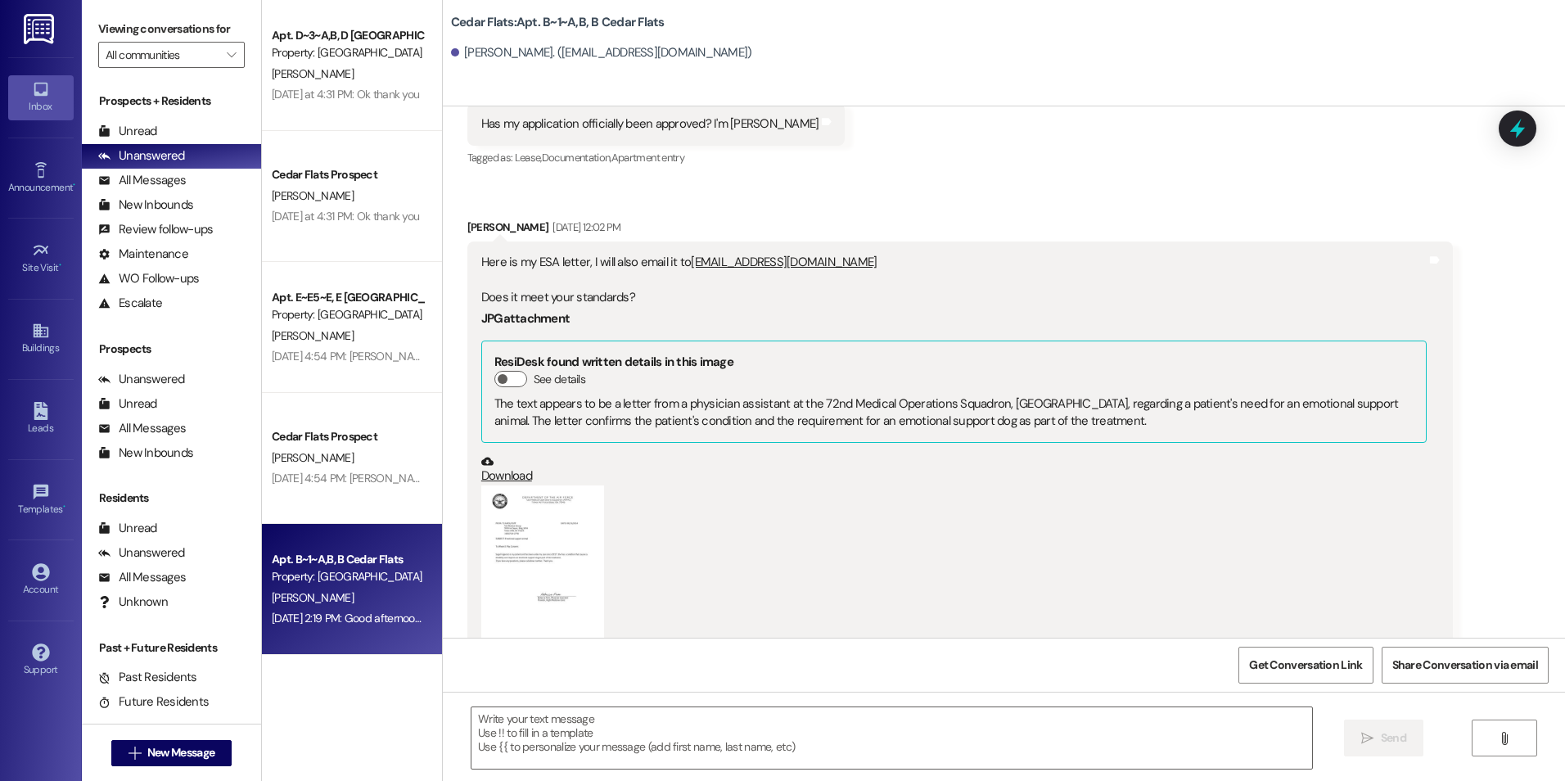 The image size is (1565, 781). Describe the element at coordinates (172, 753) in the screenshot. I see `button: New Message` at that location.